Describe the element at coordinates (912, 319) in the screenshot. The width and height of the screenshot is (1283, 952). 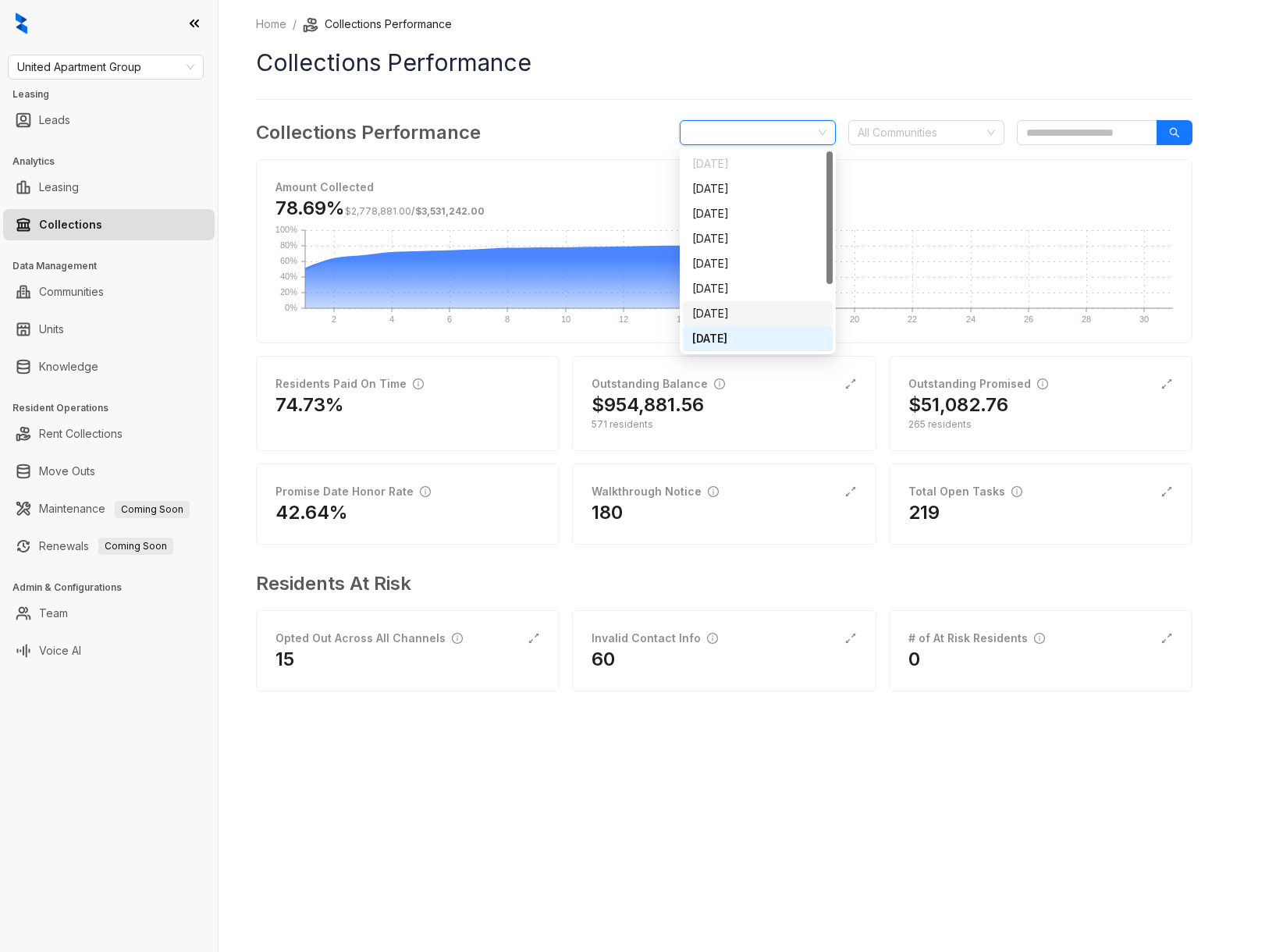
I see `text: 22` at that location.